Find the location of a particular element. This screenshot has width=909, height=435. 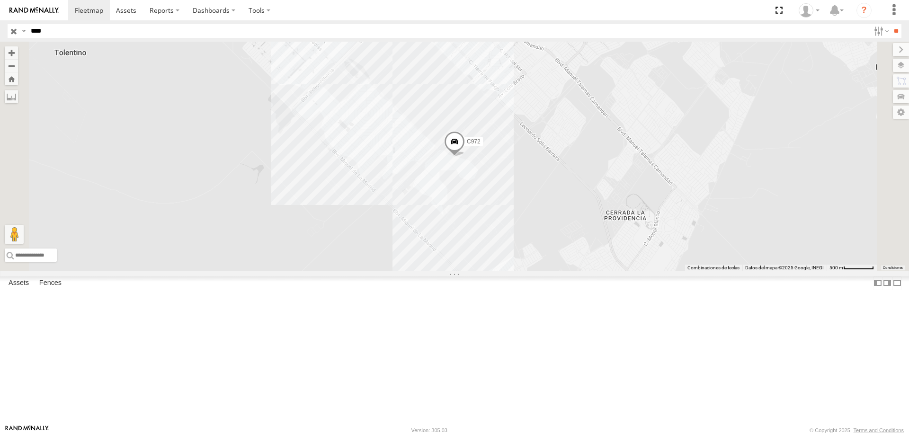

a: Terms and Conditions is located at coordinates (878, 430).